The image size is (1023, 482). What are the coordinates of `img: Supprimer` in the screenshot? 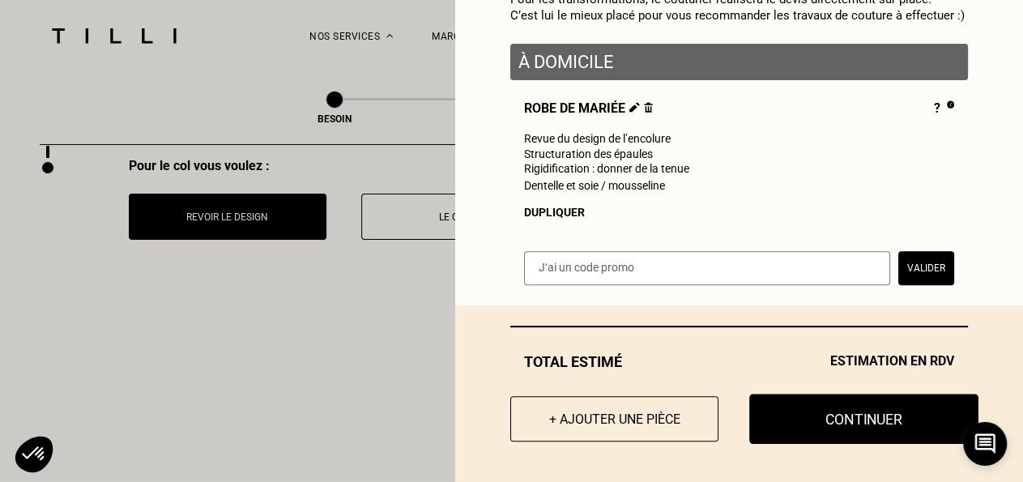 It's located at (648, 107).